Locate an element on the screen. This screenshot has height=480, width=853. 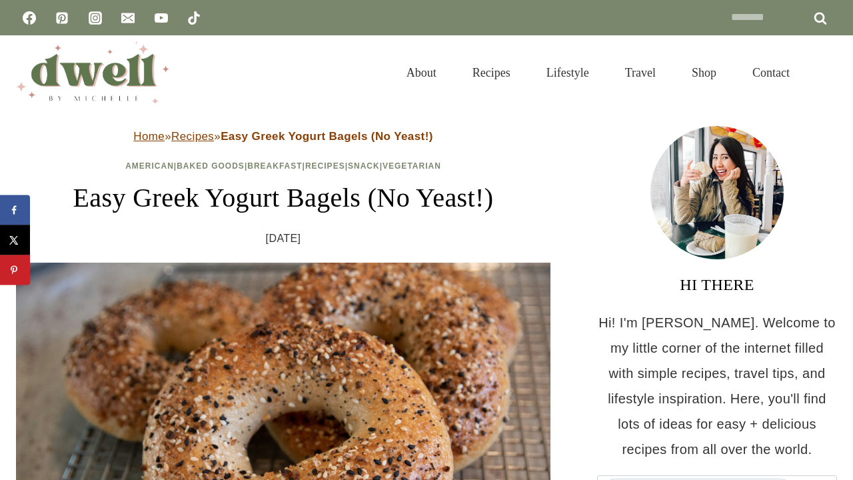
a: TikTok is located at coordinates (194, 18).